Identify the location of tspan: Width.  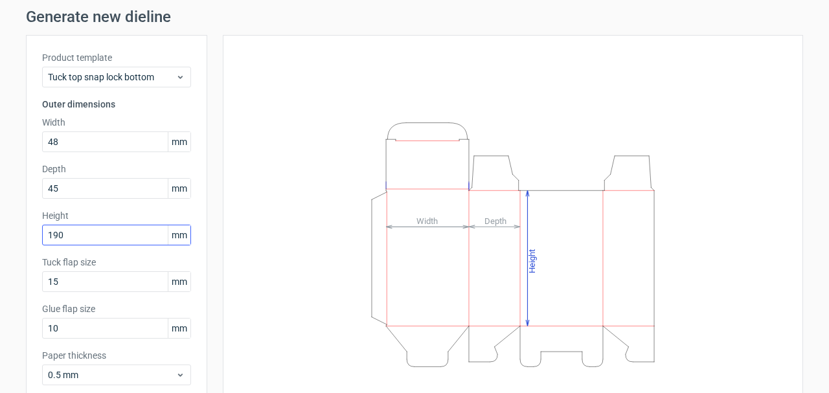
(427, 220).